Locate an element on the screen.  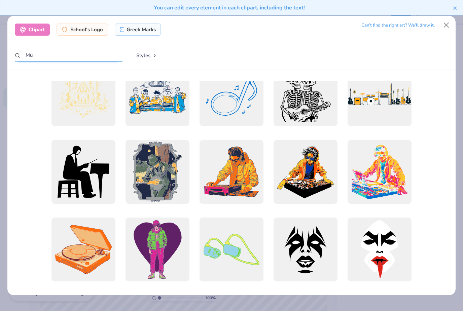
input: Search by name is located at coordinates (69, 55).